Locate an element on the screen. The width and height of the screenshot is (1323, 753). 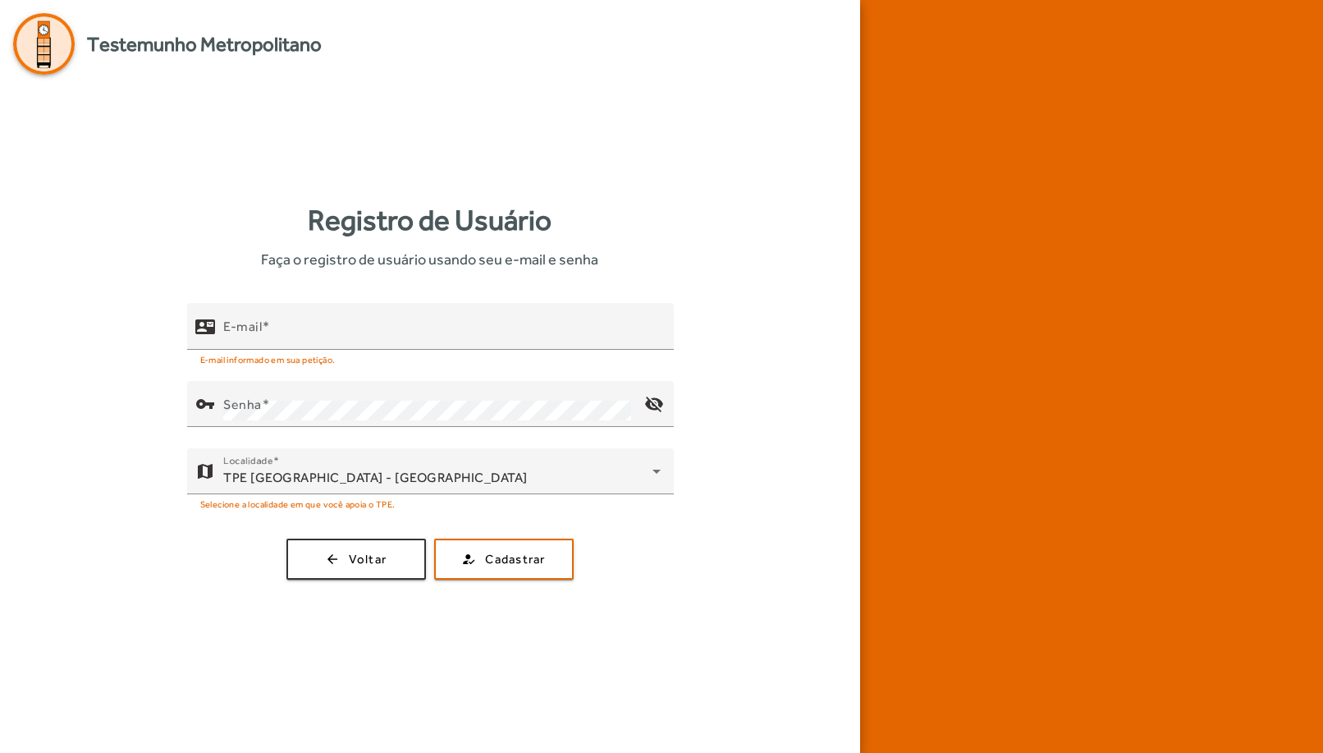
mat-icon: vpn_key is located at coordinates (205, 404).